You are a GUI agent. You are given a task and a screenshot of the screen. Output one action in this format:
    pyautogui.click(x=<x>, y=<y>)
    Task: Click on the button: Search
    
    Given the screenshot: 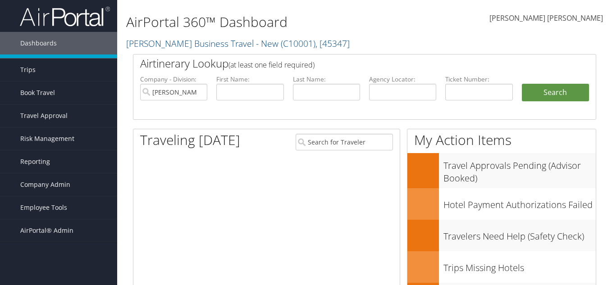 What is the action you would take?
    pyautogui.click(x=555, y=93)
    